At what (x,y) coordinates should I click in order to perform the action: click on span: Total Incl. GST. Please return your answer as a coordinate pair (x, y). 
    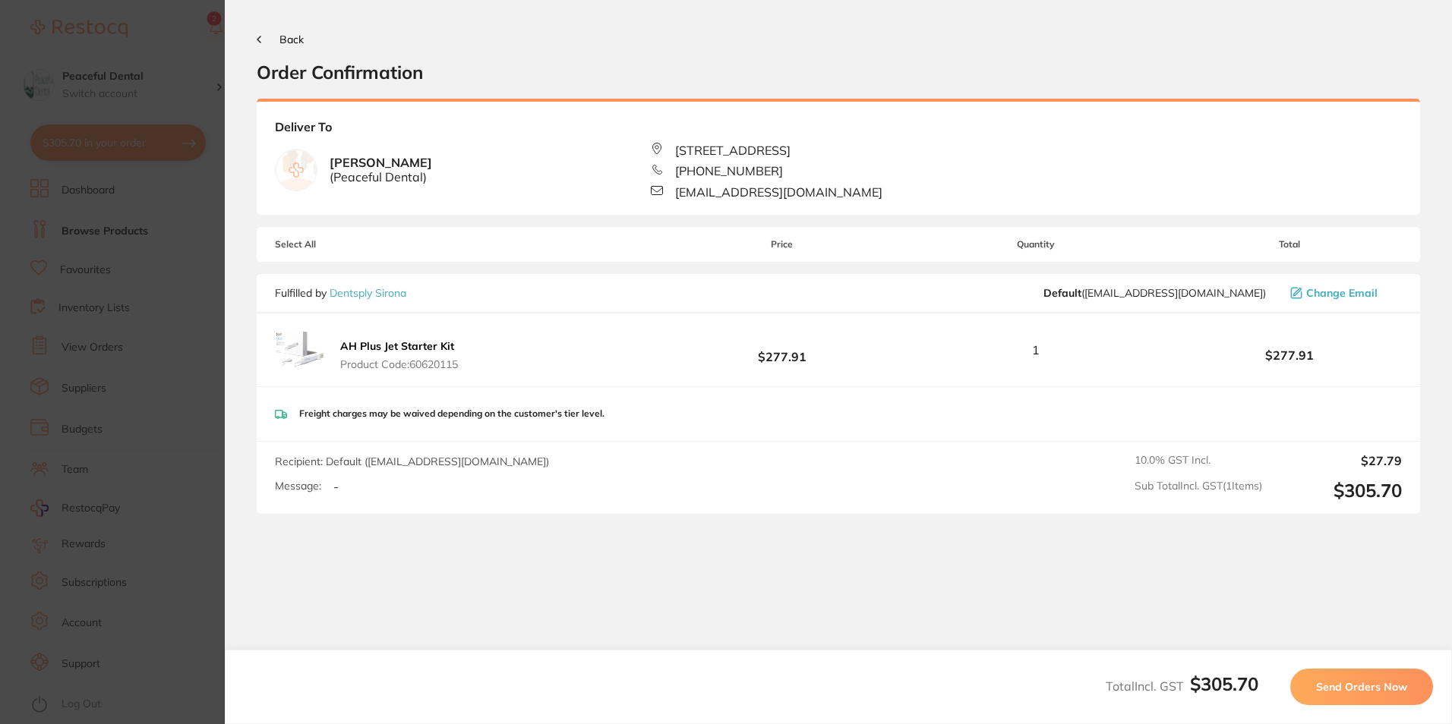
    Looking at the image, I should click on (1182, 686).